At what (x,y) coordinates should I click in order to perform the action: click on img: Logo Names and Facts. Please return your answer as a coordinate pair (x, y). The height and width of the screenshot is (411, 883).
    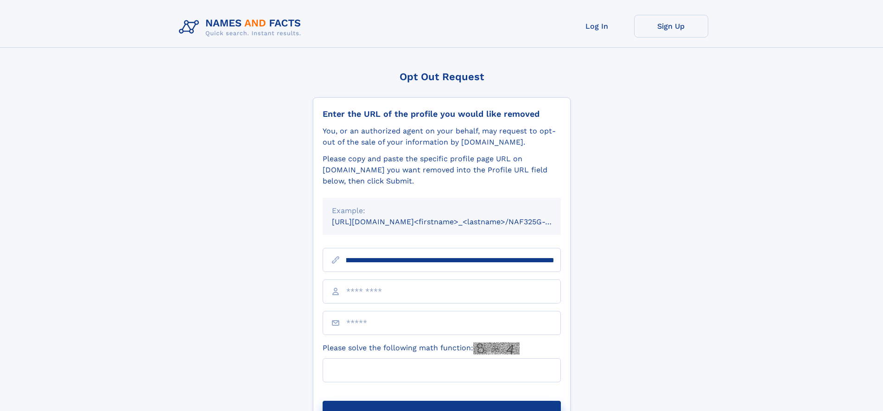
    Looking at the image, I should click on (242, 27).